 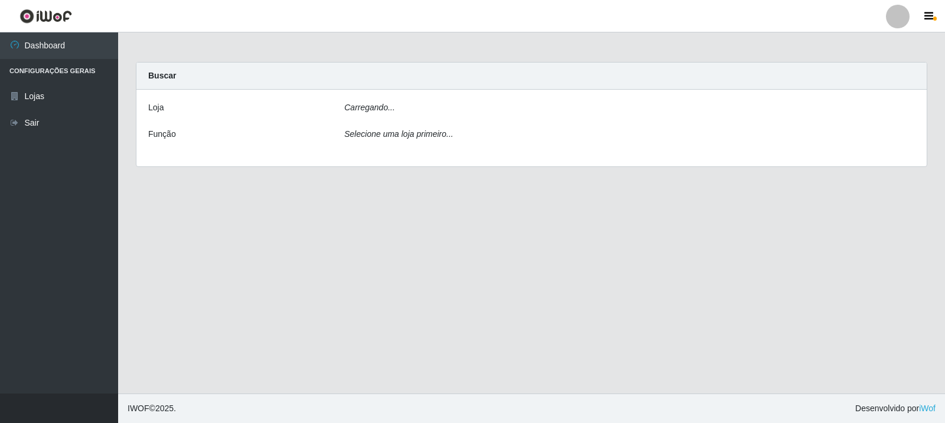 What do you see at coordinates (152, 409) in the screenshot?
I see `span: © 2025 .` at bounding box center [152, 409].